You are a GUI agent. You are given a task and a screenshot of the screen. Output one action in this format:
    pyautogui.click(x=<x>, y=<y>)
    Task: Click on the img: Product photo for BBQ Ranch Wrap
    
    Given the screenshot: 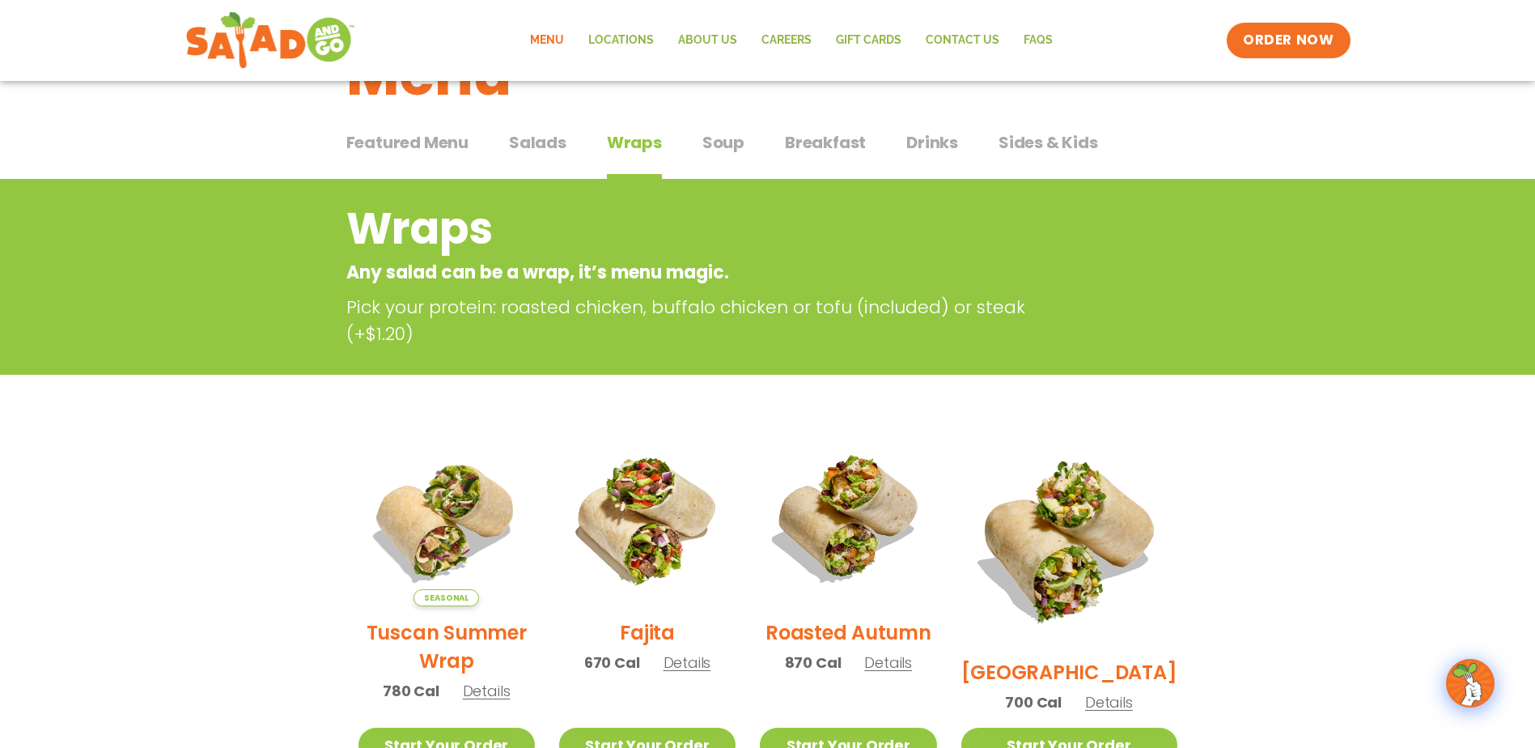 What is the action you would take?
    pyautogui.click(x=1069, y=537)
    